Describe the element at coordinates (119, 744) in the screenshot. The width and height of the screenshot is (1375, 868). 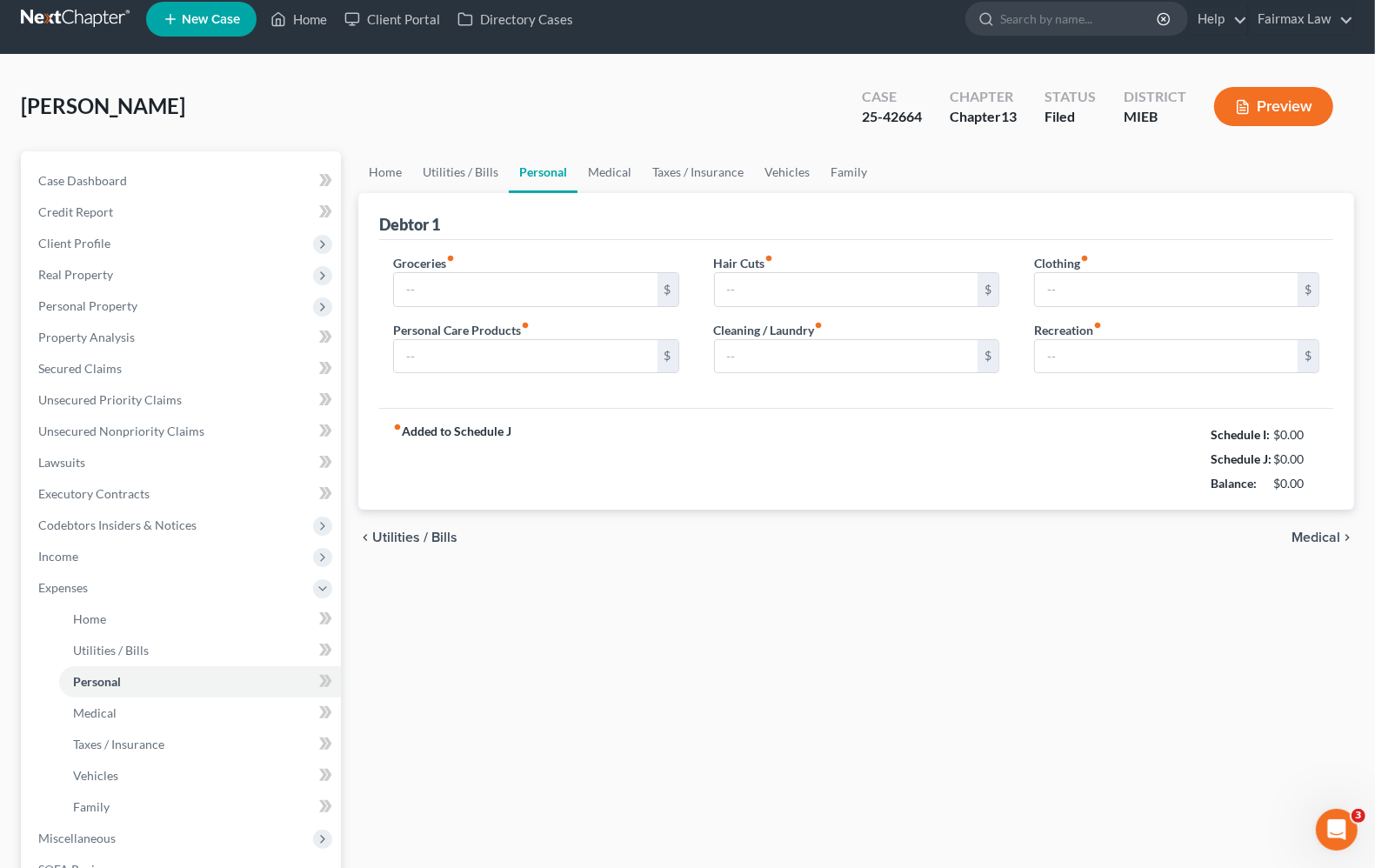
I see `span: Taxes / Insurance` at that location.